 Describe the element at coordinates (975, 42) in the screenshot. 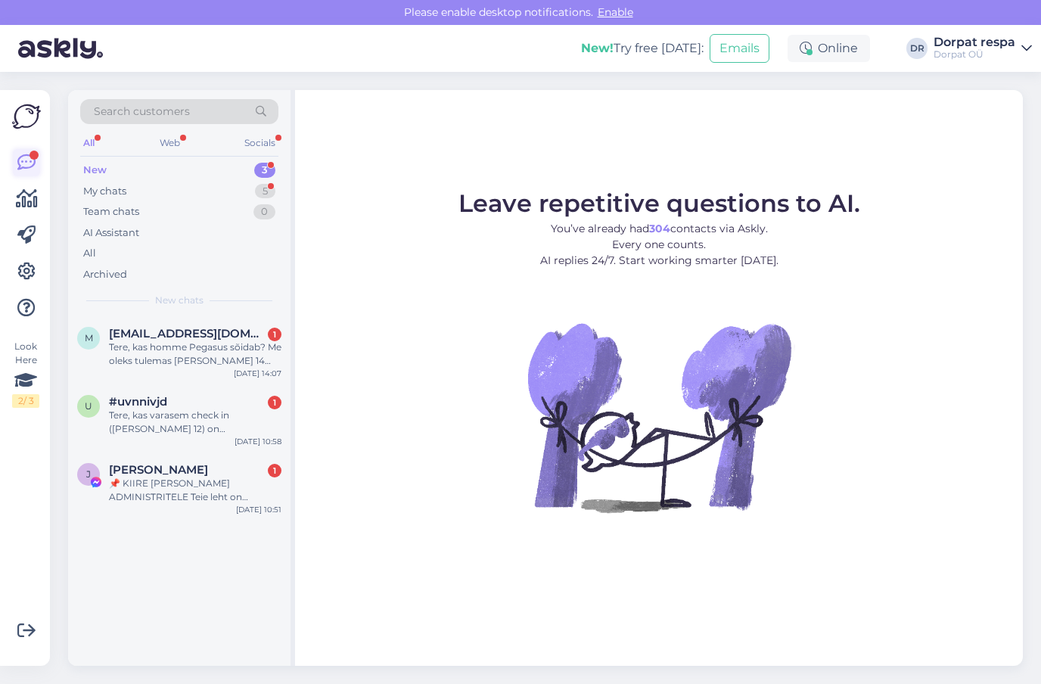

I see `div: Dorpat respa` at that location.